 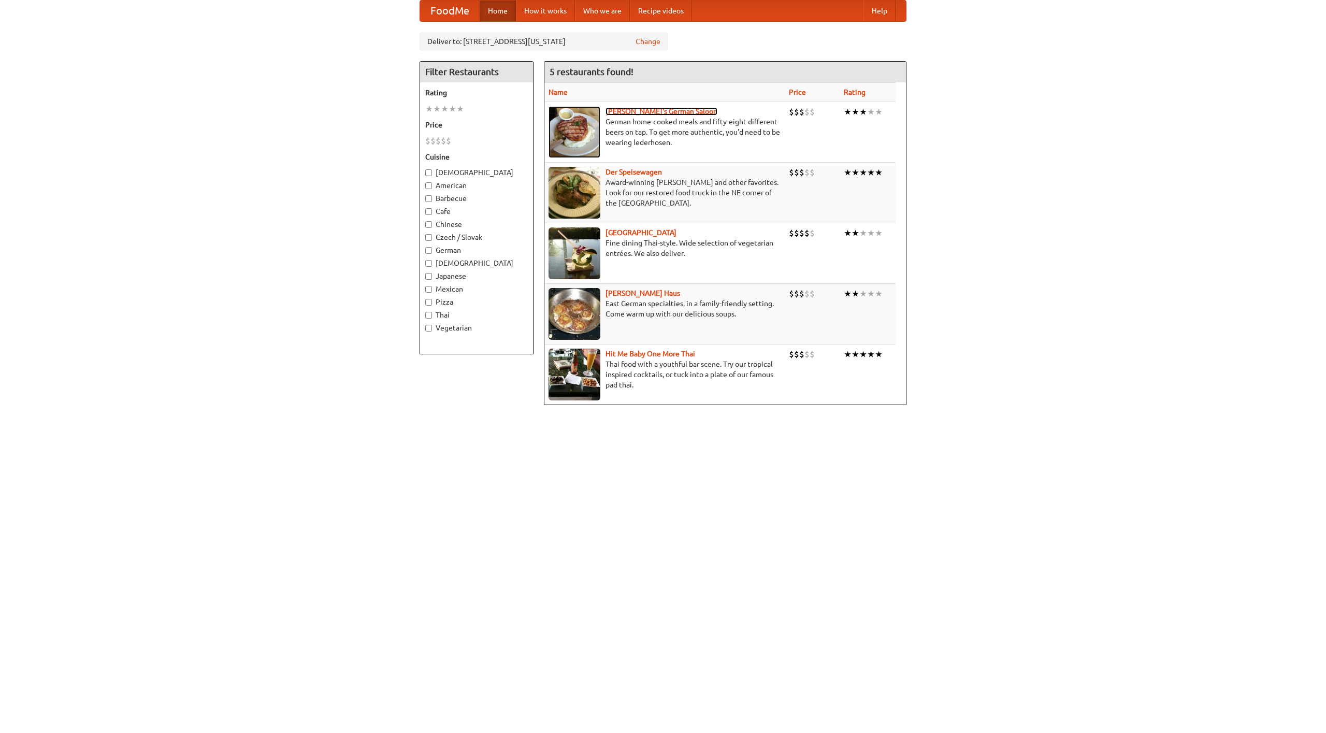 What do you see at coordinates (477, 250) in the screenshot?
I see `label: German` at bounding box center [477, 250].